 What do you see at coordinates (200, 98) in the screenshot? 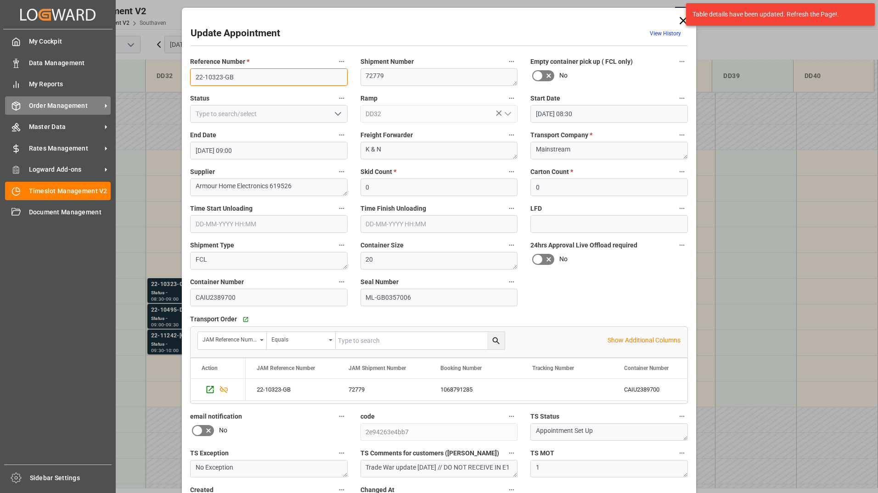
I see `span: Status` at bounding box center [200, 98].